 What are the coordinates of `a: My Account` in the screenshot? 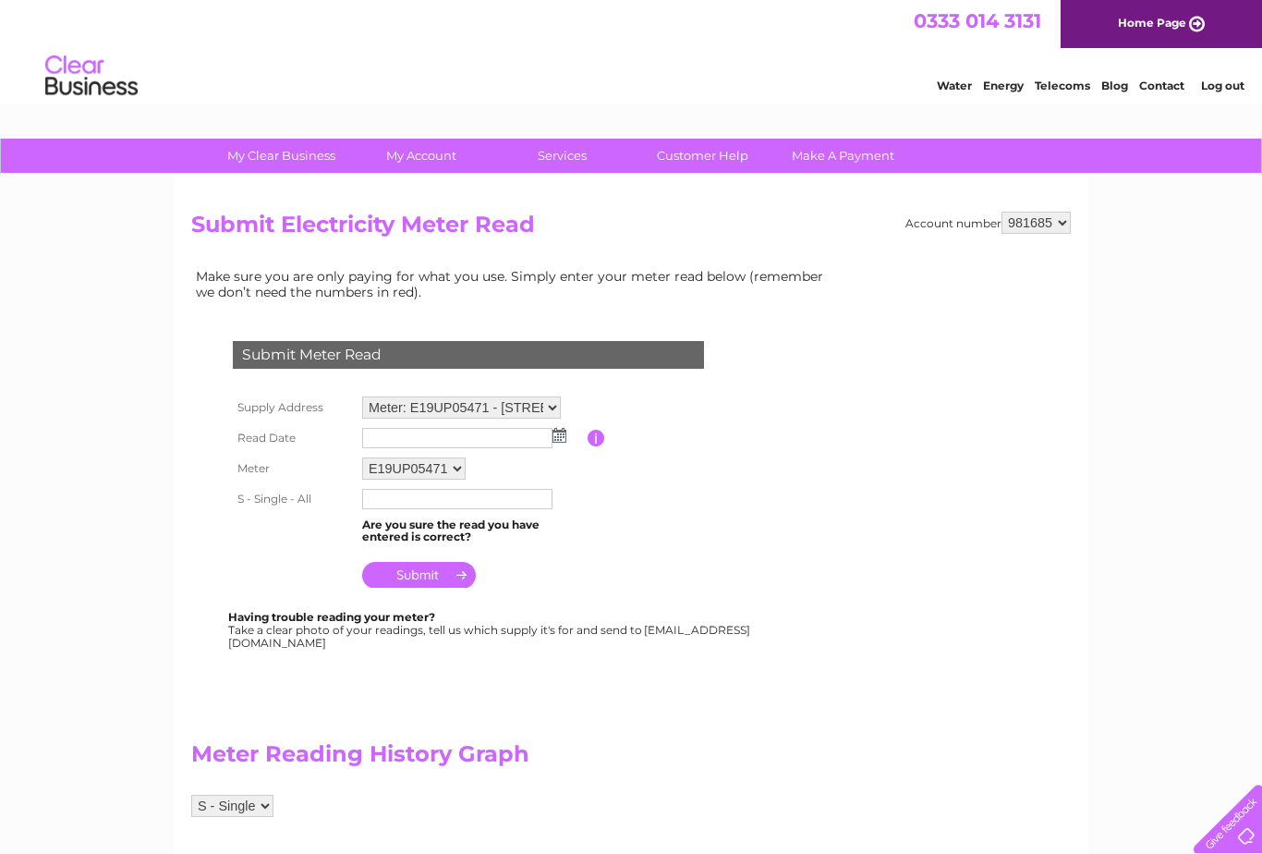 It's located at (421, 155).